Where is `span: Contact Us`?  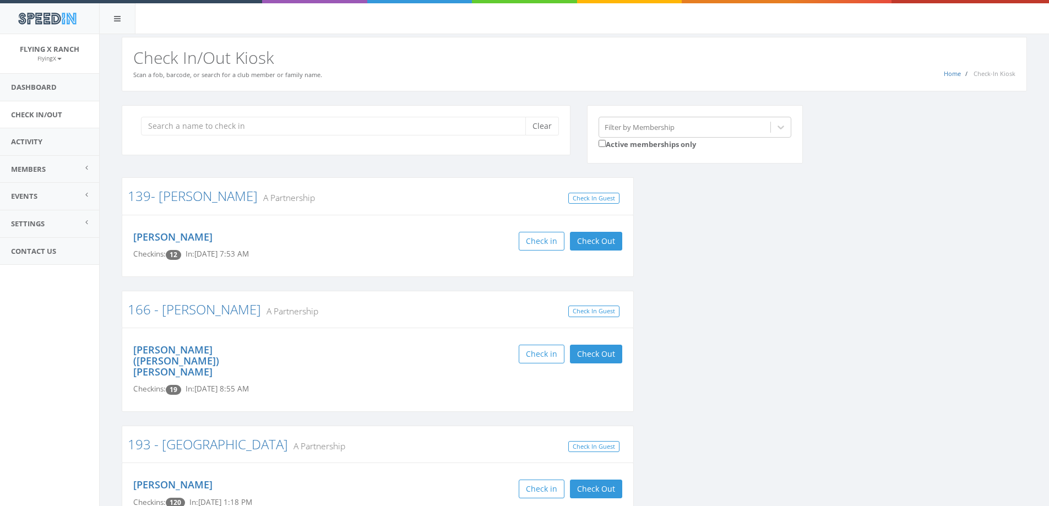
span: Contact Us is located at coordinates (34, 251).